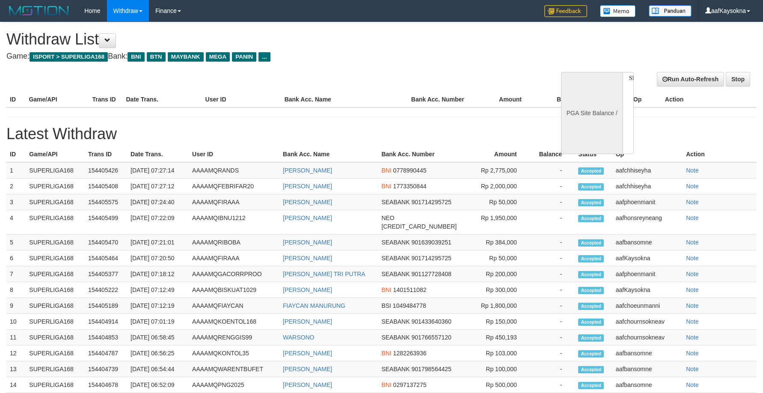  Describe the element at coordinates (564, 99) in the screenshot. I see `th: Balance` at that location.